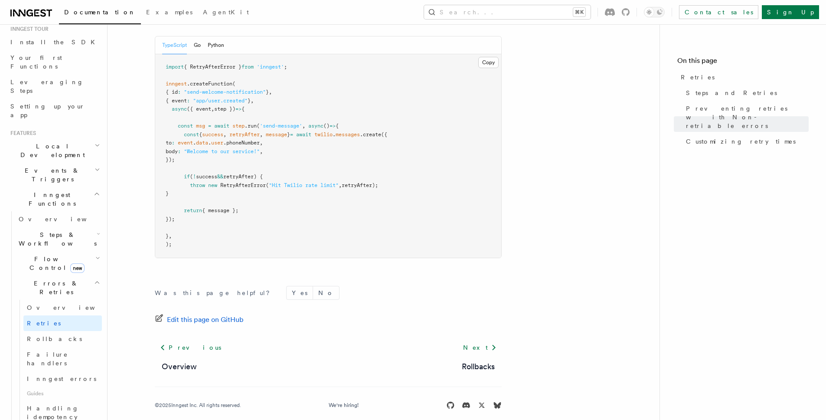 Image resolution: width=826 pixels, height=420 pixels. Describe the element at coordinates (190, 347) in the screenshot. I see `a: Previous` at that location.